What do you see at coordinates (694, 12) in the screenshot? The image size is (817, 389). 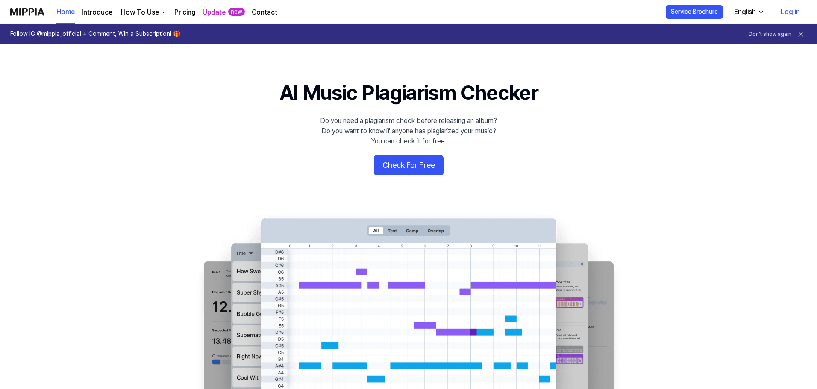 I see `a: Service Brochure` at bounding box center [694, 12].